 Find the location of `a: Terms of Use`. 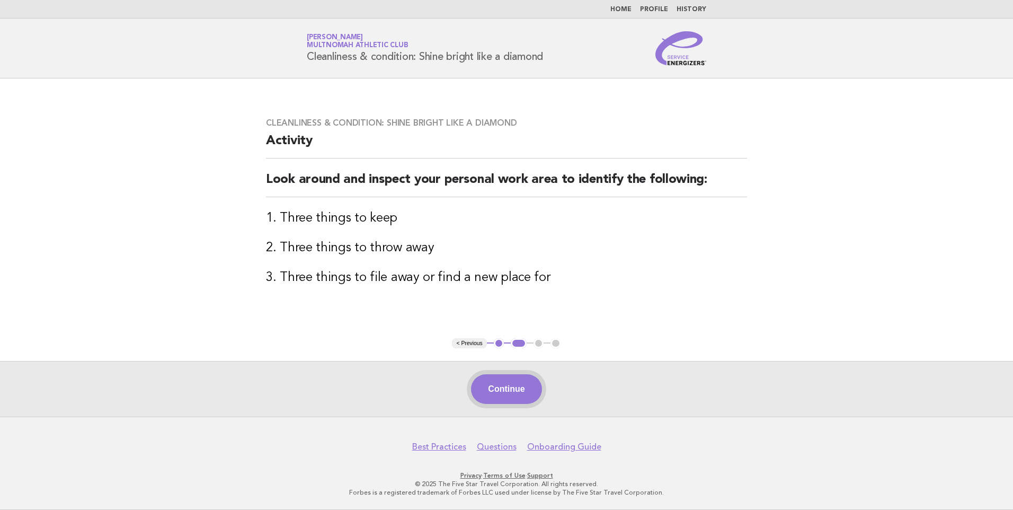

a: Terms of Use is located at coordinates (505, 475).